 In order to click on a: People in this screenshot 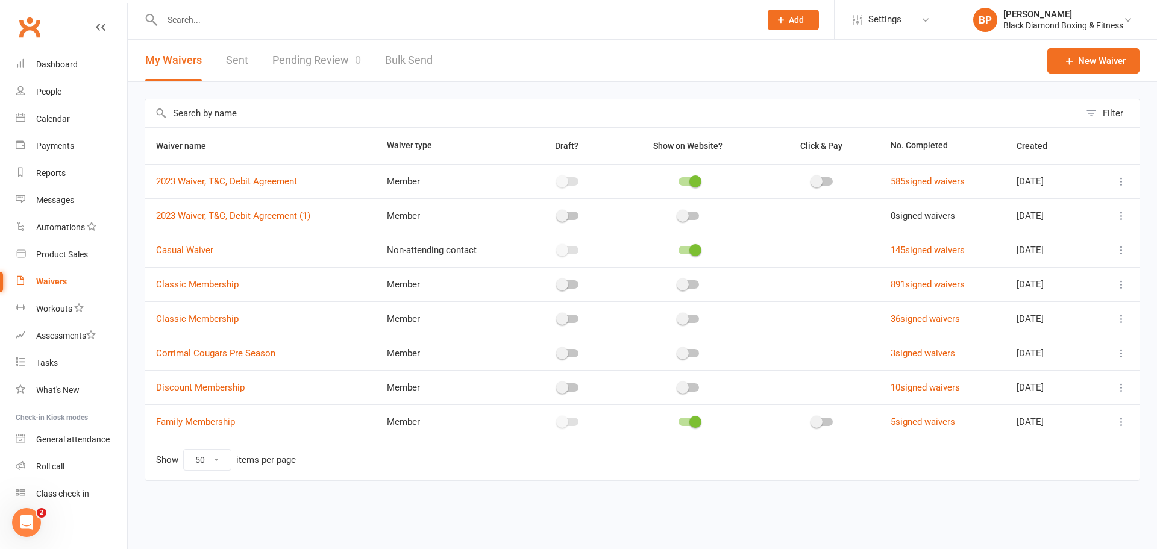, I will do `click(71, 92)`.